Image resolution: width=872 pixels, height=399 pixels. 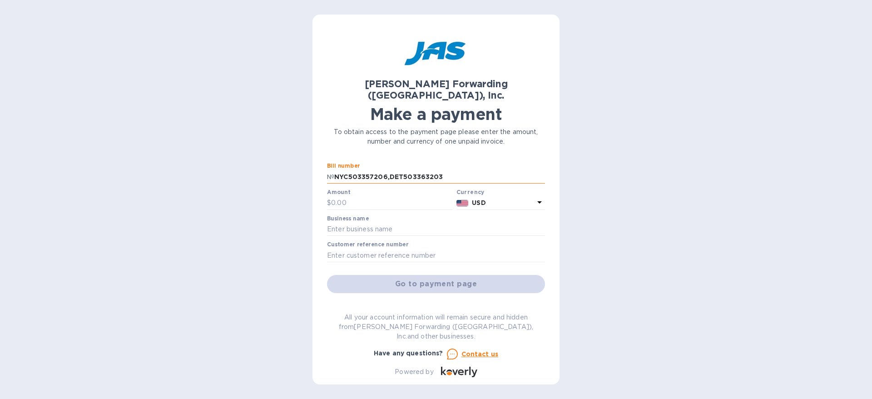 What do you see at coordinates (392, 203) in the screenshot?
I see `input: 0.00` at bounding box center [392, 203].